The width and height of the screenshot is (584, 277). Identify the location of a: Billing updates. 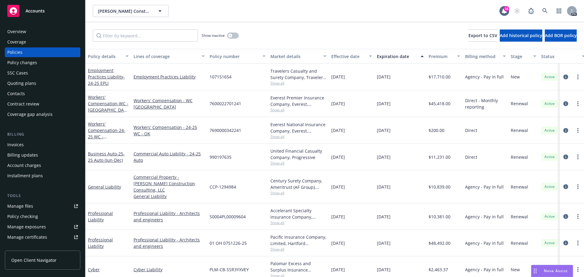
(43, 155).